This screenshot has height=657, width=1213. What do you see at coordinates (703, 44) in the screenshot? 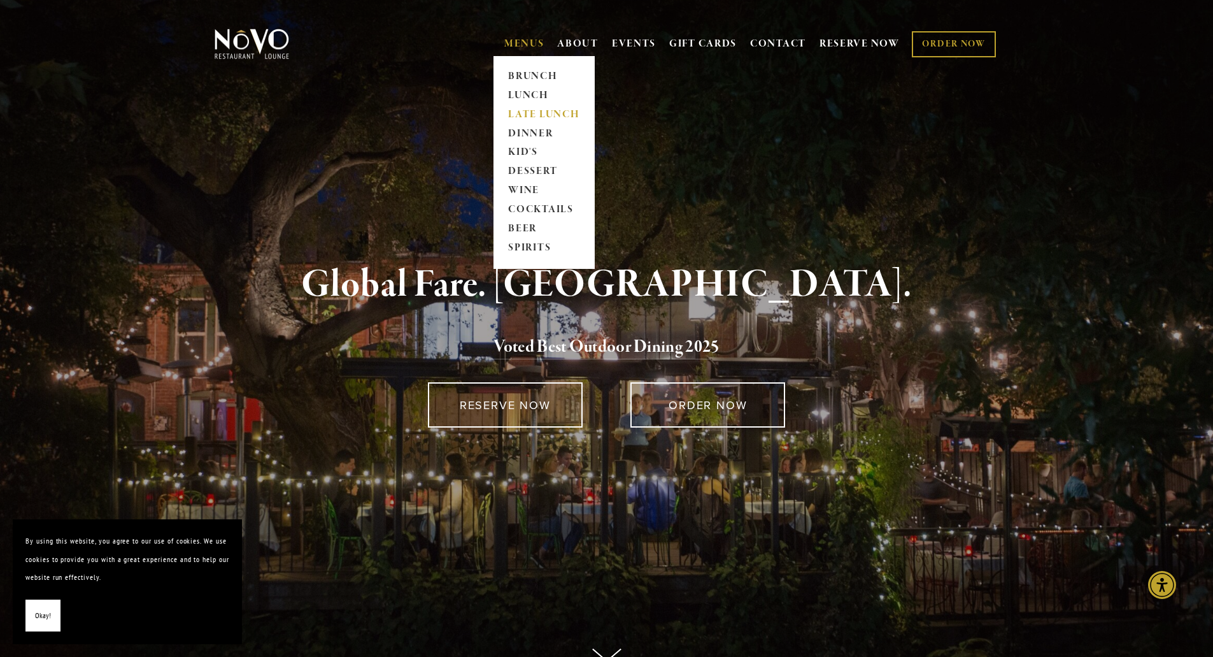
I see `a: GIFT CARDS` at bounding box center [703, 44].